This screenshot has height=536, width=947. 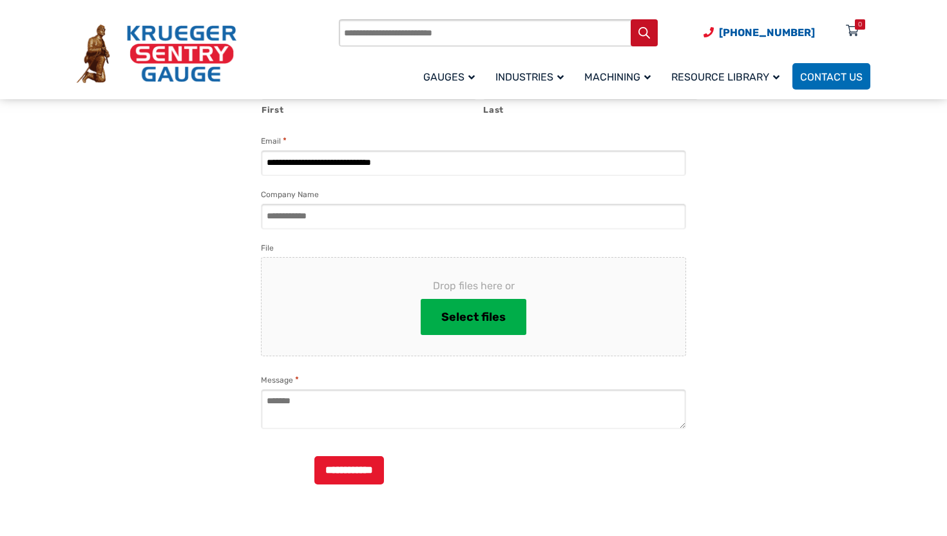 What do you see at coordinates (451, 76) in the screenshot?
I see `a: Gauges` at bounding box center [451, 76].